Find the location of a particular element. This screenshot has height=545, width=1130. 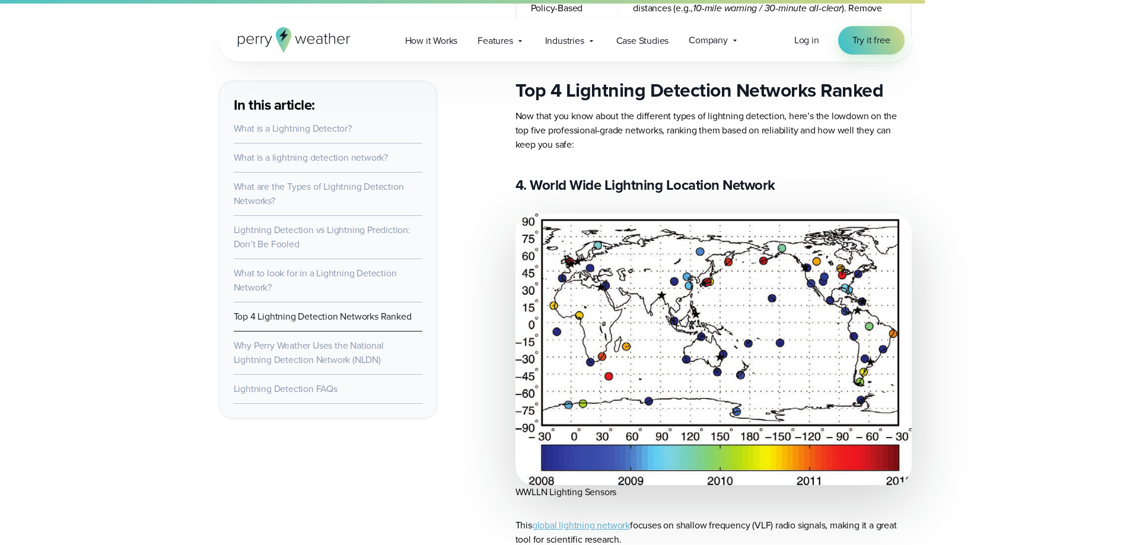

a: global lightning network is located at coordinates (581, 525).